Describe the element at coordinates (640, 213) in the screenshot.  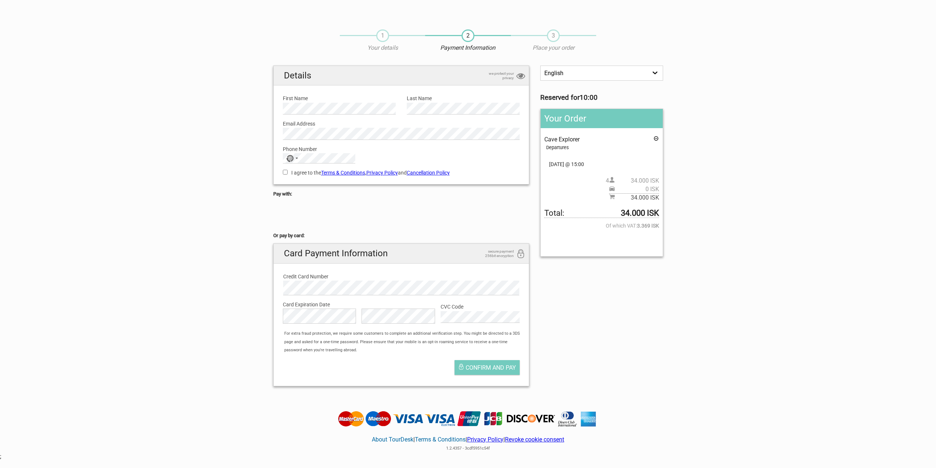
I see `strong: 34.000 ISK` at that location.